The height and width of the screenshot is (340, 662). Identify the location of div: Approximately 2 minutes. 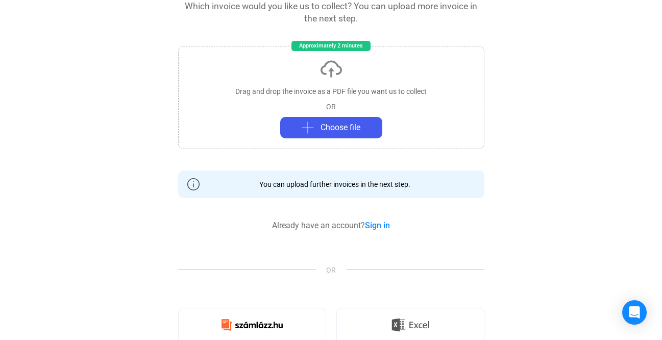
(331, 46).